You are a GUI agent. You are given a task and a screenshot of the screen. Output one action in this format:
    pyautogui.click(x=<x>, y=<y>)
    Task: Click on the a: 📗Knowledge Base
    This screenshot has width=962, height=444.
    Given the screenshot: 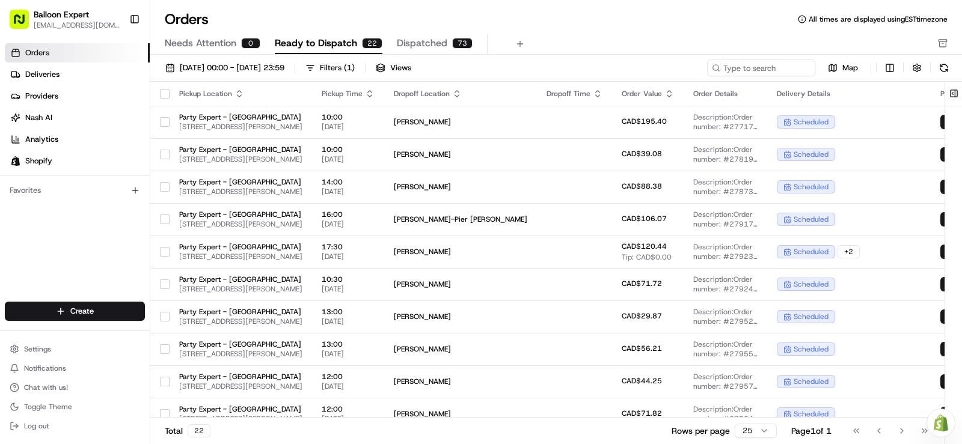 What is the action you would take?
    pyautogui.click(x=52, y=242)
    